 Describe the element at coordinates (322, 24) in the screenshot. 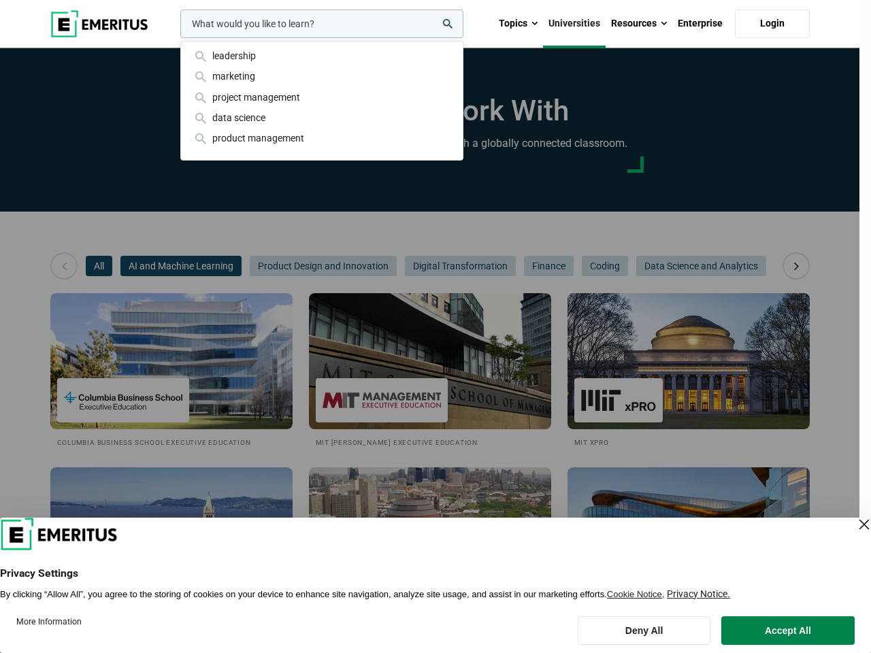

I see `input: woocommerce-product-search-field-0` at that location.